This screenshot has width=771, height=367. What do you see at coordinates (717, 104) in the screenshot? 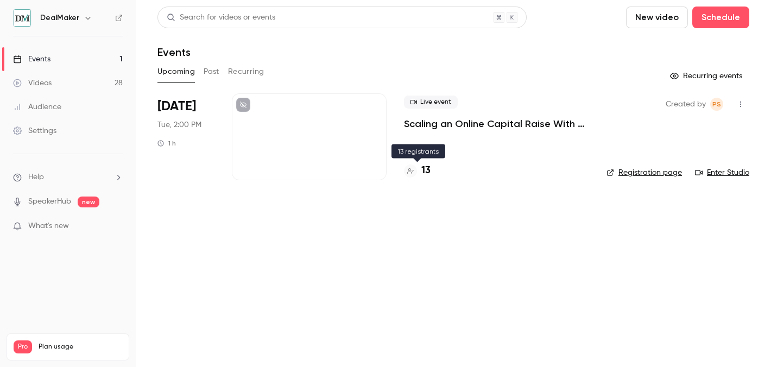
I see `span: Pete Stubbs` at bounding box center [717, 104].